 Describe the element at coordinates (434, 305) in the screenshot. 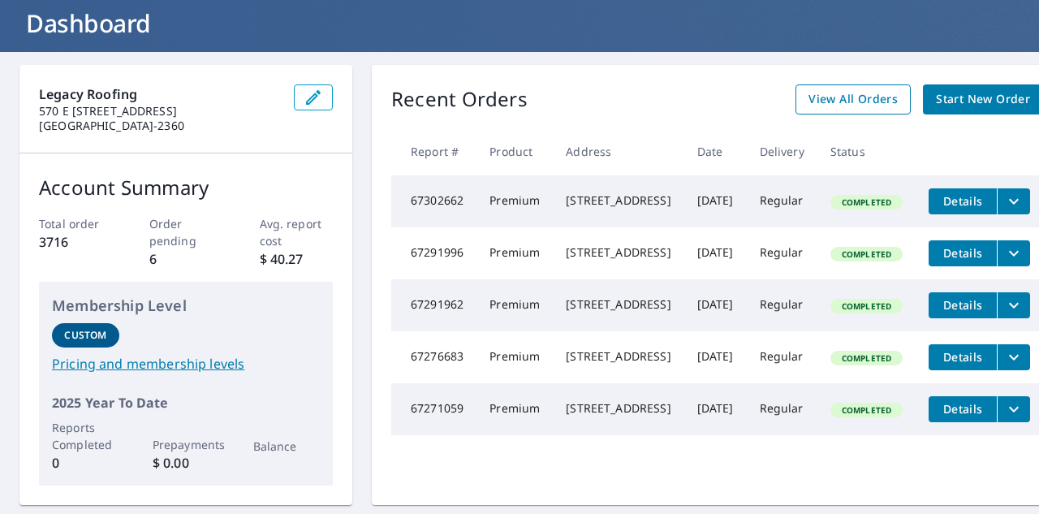

I see `td: 67291962` at that location.